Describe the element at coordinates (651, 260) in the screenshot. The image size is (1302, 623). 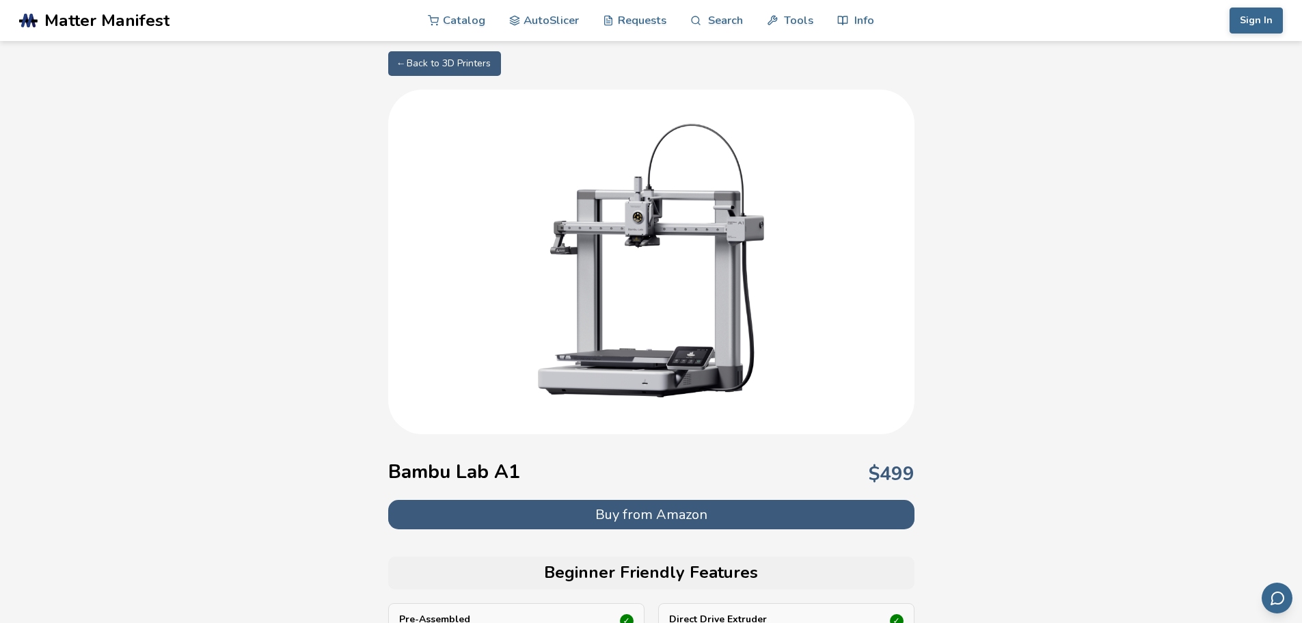
I see `img: Bambu Lab A1` at that location.